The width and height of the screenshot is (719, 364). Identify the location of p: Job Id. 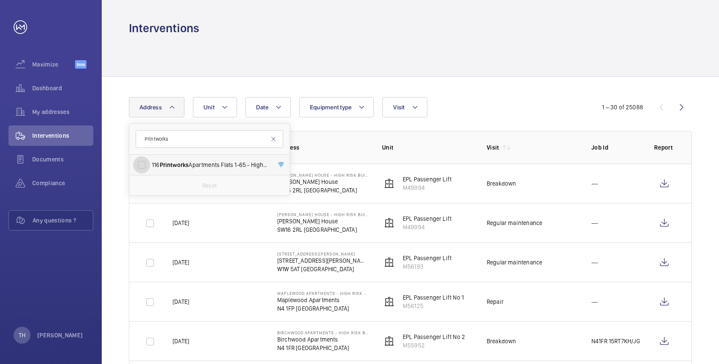
(616, 148).